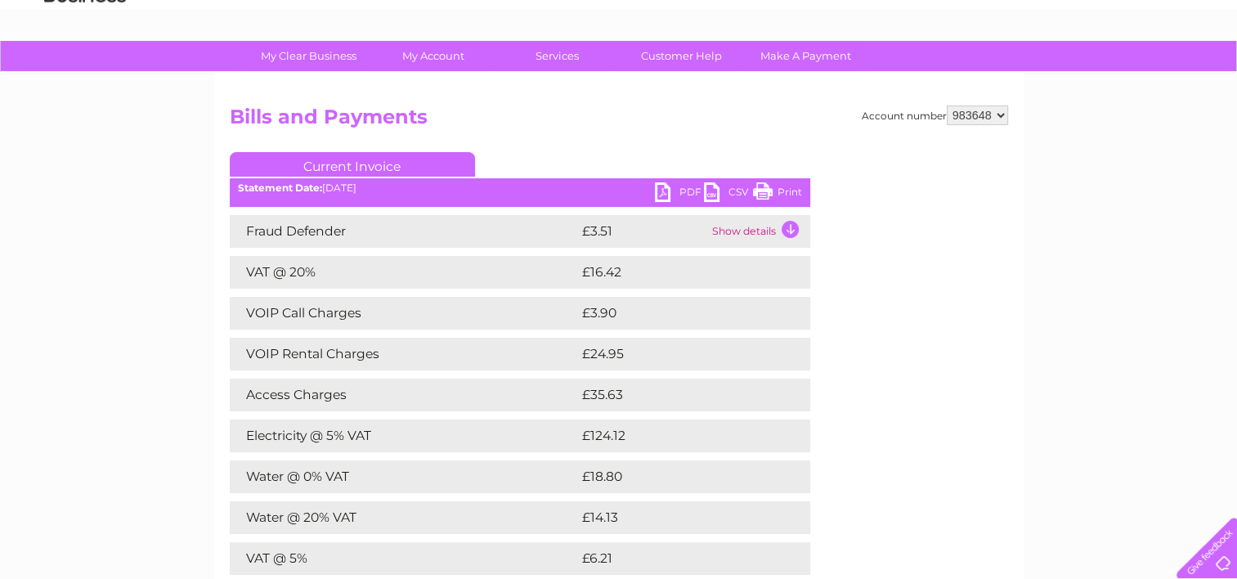 This screenshot has width=1237, height=579. I want to click on td: Electricity @ 5% VAT, so click(404, 436).